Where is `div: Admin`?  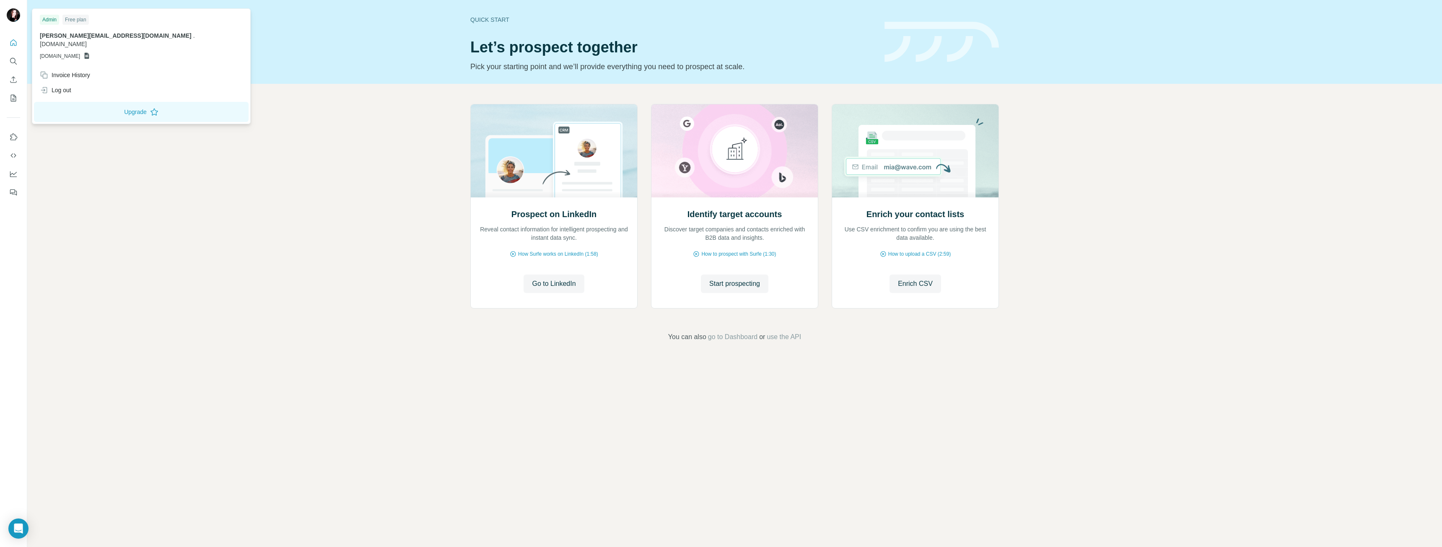
div: Admin is located at coordinates (49, 20).